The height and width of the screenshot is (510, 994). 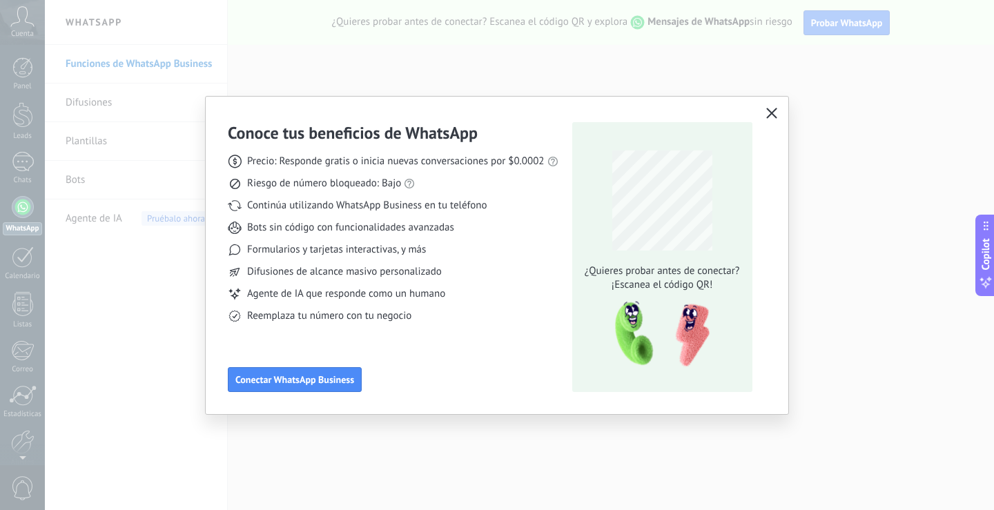 I want to click on span: Bots sin código con funcionalidades avanzadas, so click(x=351, y=228).